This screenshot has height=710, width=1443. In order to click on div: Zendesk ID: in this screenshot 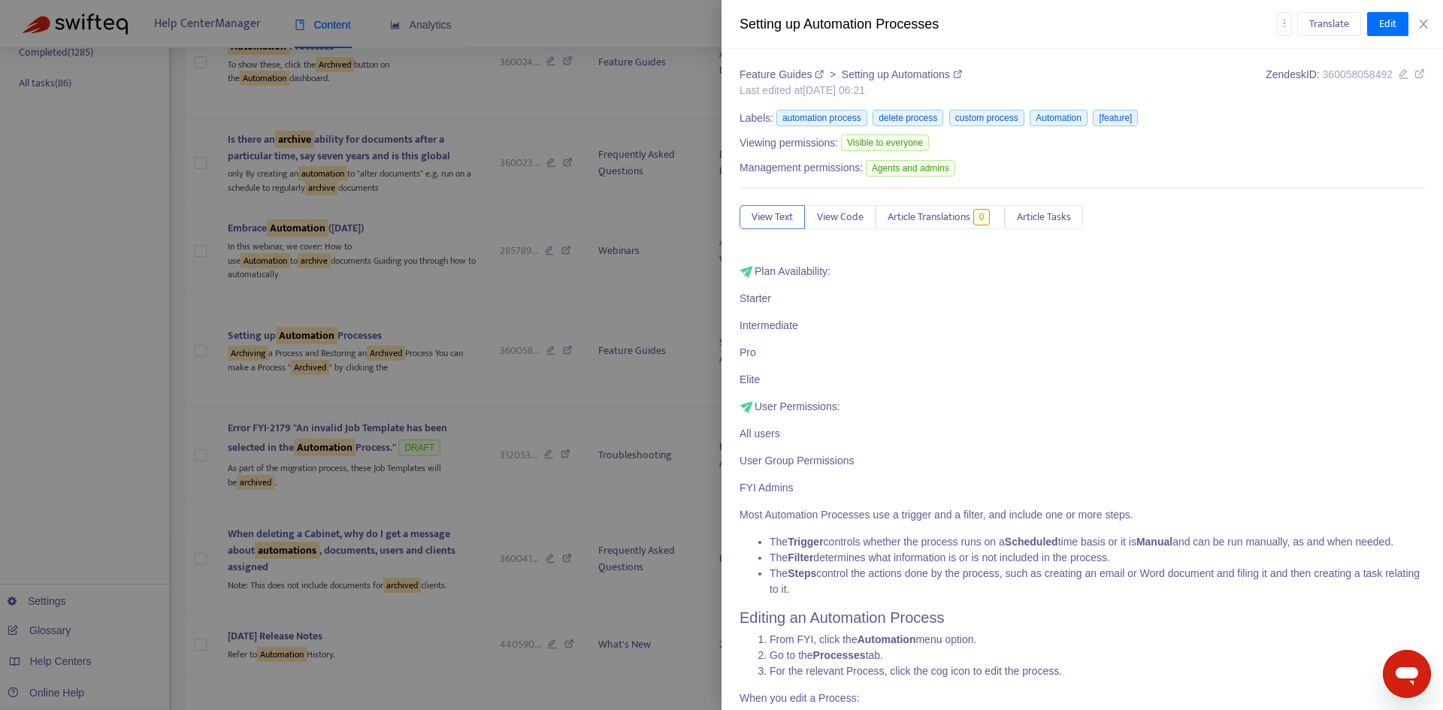, I will do `click(1345, 83)`.